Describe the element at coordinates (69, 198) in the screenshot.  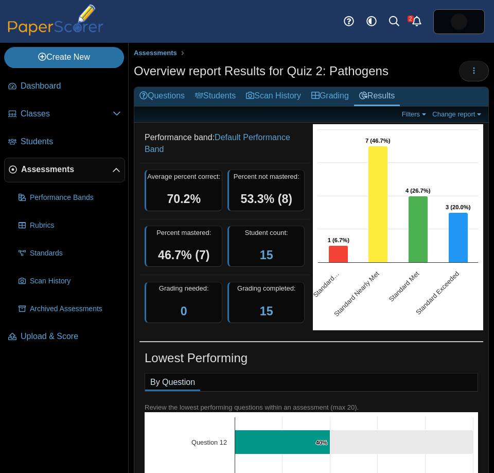
I see `a: Performance Bands` at that location.